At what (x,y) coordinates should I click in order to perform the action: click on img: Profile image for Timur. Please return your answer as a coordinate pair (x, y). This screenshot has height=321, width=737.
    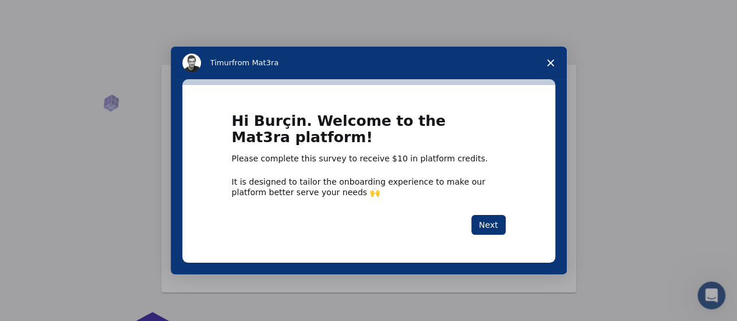
    Looking at the image, I should click on (192, 63).